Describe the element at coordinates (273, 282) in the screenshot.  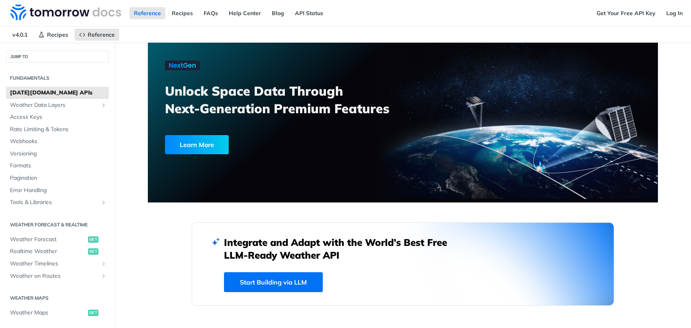
I see `a: Start Building via LLM` at that location.